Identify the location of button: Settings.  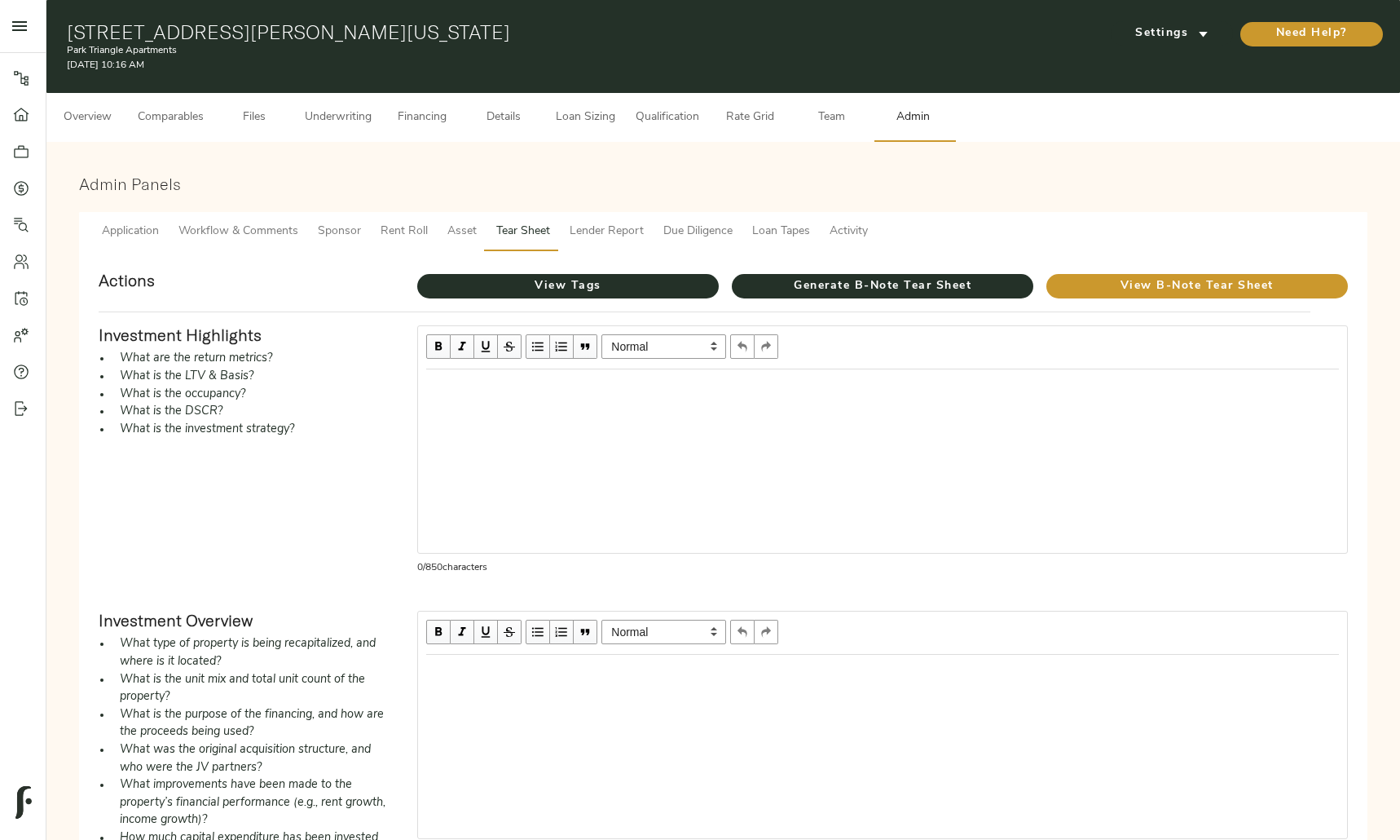
(1173, 34).